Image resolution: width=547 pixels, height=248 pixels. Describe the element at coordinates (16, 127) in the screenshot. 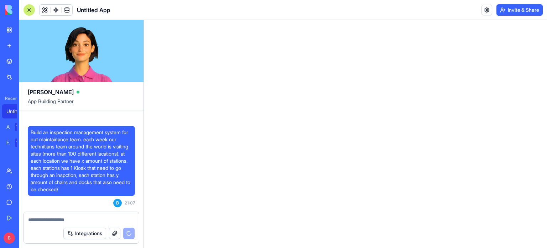

I see `a: AI Logo GeneratorTRY` at that location.